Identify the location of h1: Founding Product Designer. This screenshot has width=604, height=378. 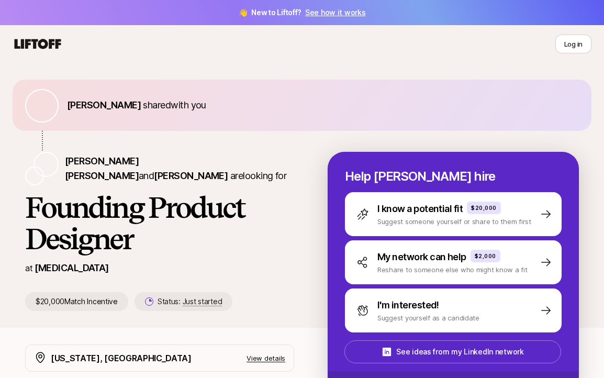
(160, 223).